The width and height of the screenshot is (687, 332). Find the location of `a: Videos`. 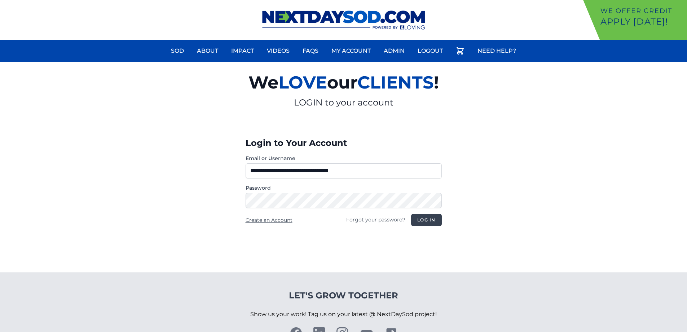

a: Videos is located at coordinates (278, 51).